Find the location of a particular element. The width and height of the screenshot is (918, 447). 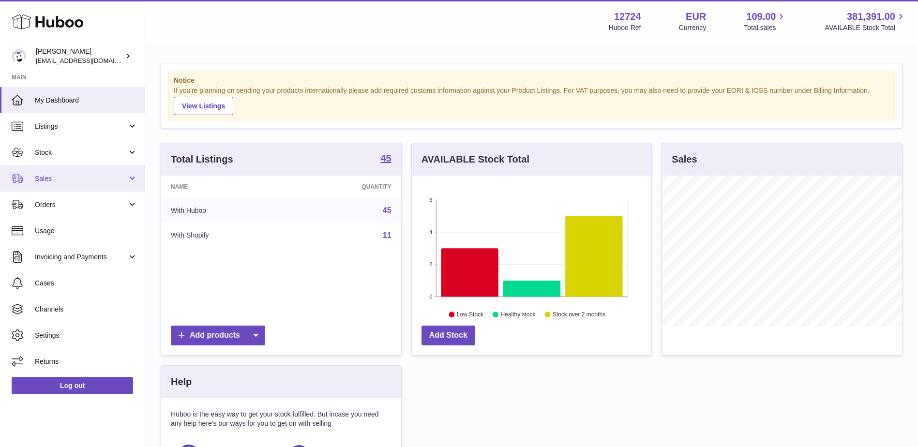

text: Stock over 2 months is located at coordinates (579, 315).